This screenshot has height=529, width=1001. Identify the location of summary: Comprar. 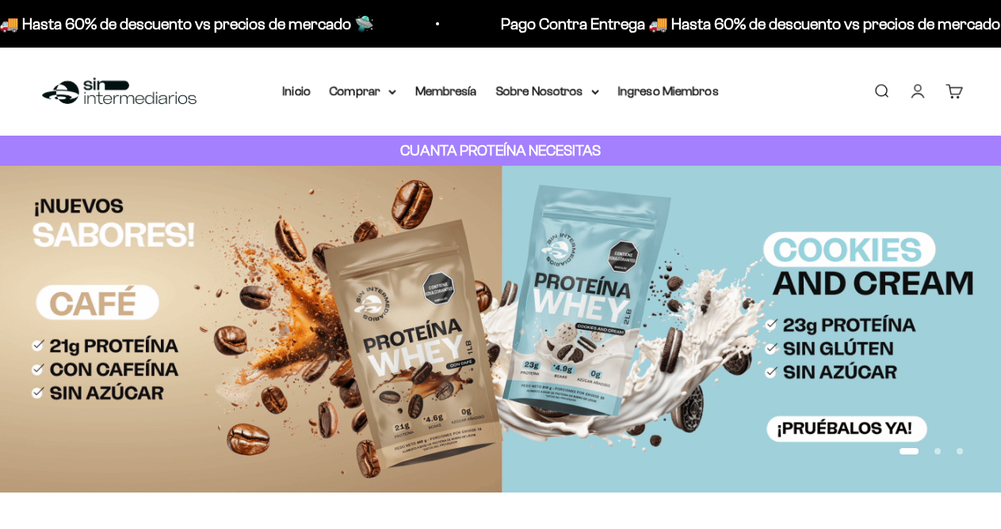
(363, 91).